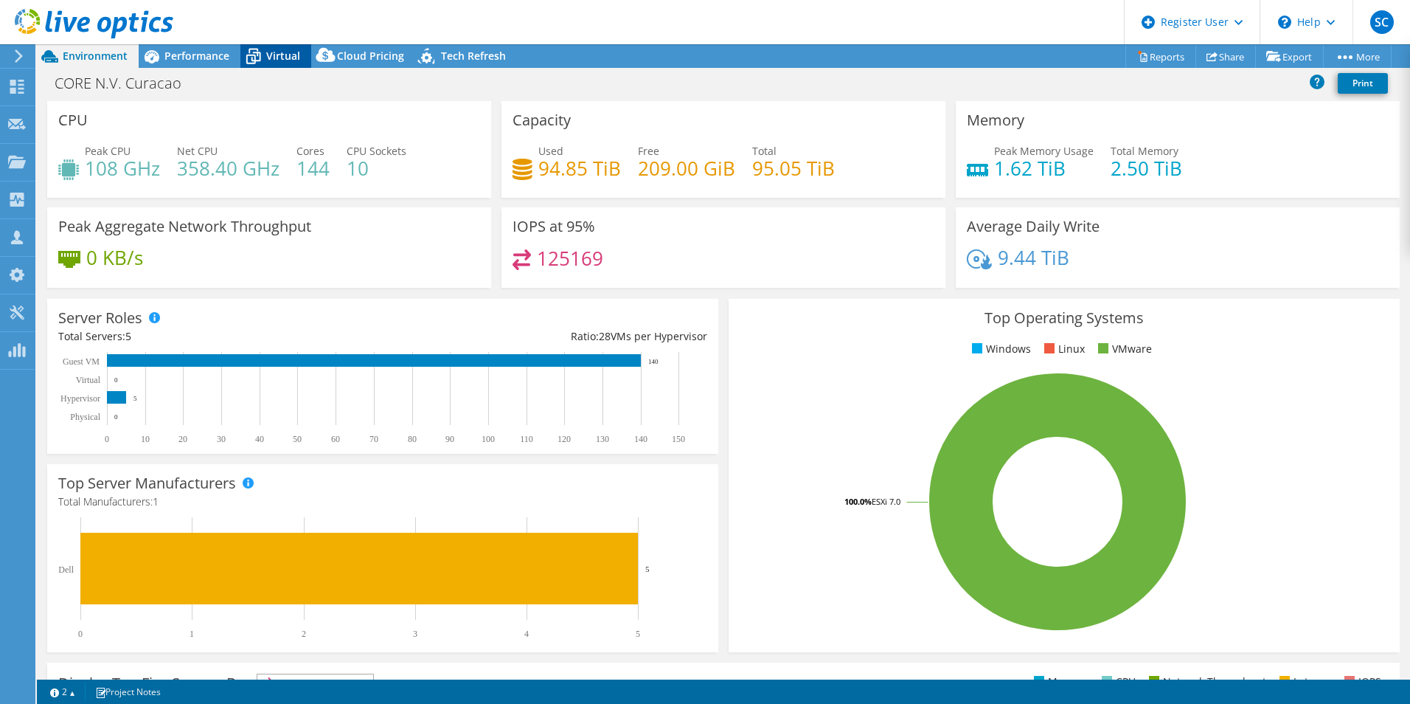 This screenshot has width=1410, height=704. What do you see at coordinates (304, 633) in the screenshot?
I see `text: 2` at bounding box center [304, 633].